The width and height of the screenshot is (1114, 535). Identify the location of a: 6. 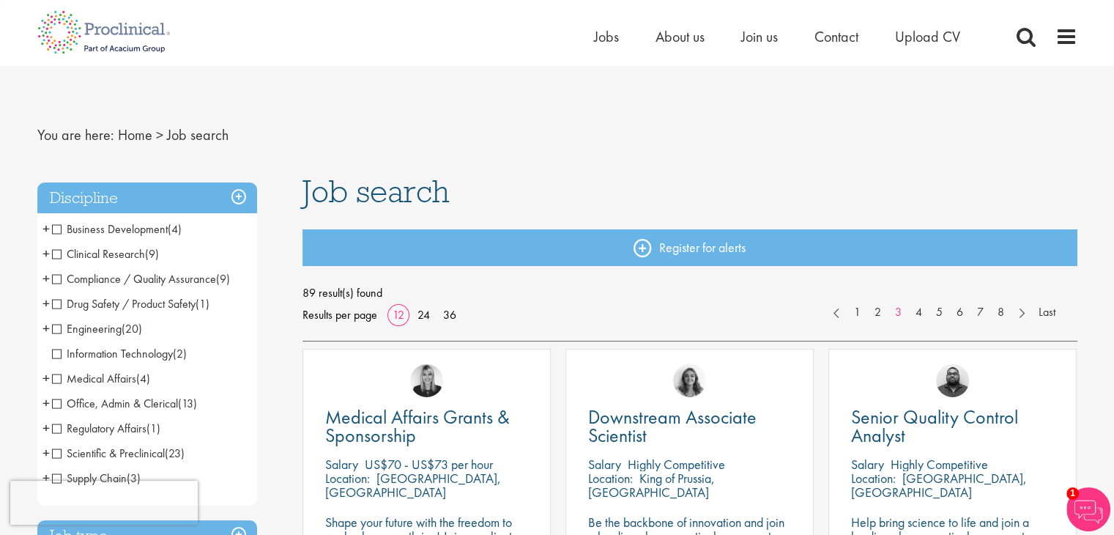
(960, 312).